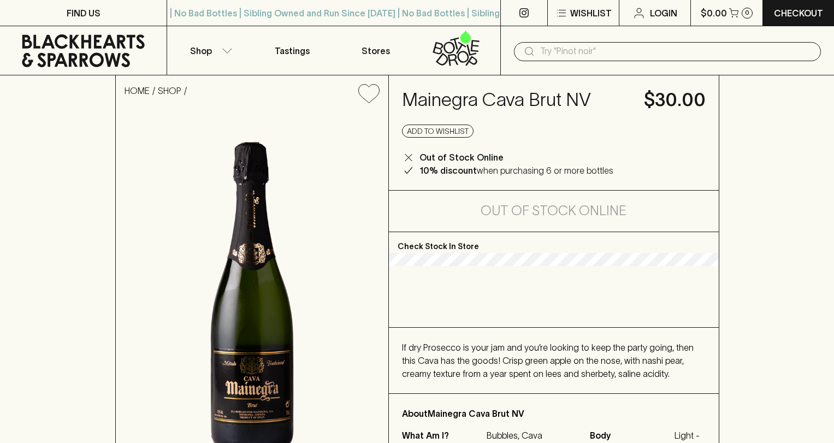 This screenshot has width=834, height=443. I want to click on p: About Mainegra Cava Brut NV, so click(554, 413).